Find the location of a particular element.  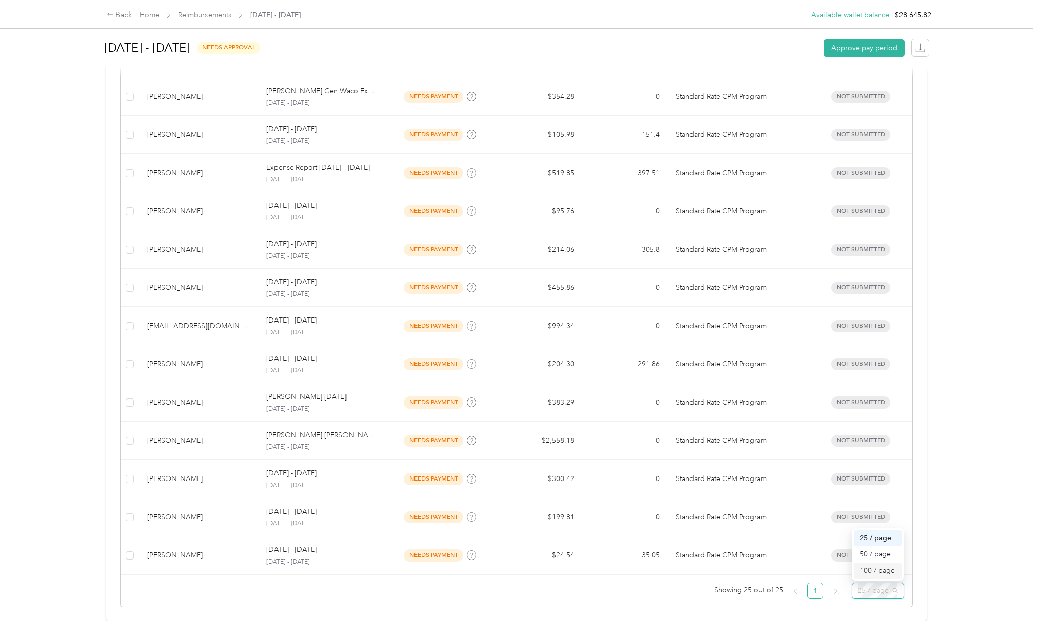

td: 291.86 is located at coordinates (624, 364).